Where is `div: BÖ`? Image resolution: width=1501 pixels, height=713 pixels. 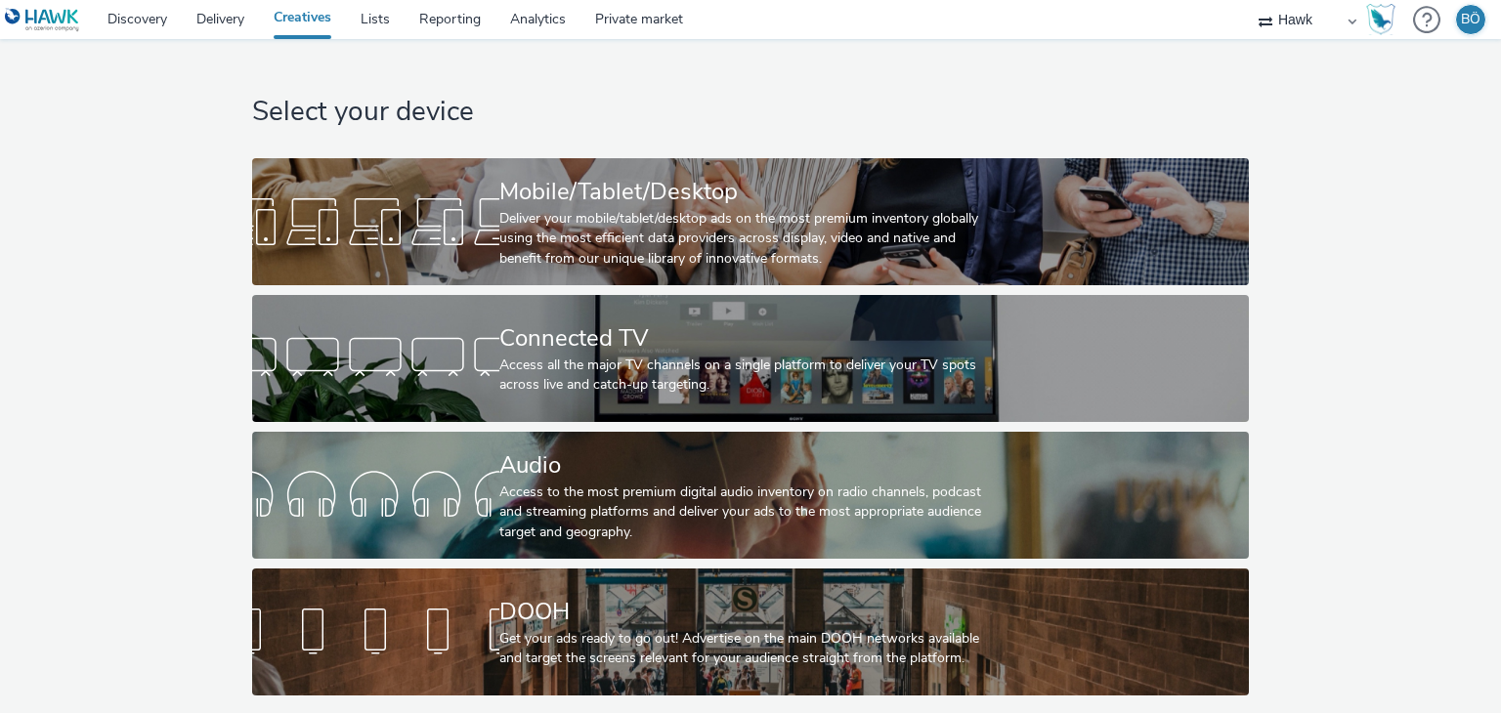 div: BÖ is located at coordinates (1470, 20).